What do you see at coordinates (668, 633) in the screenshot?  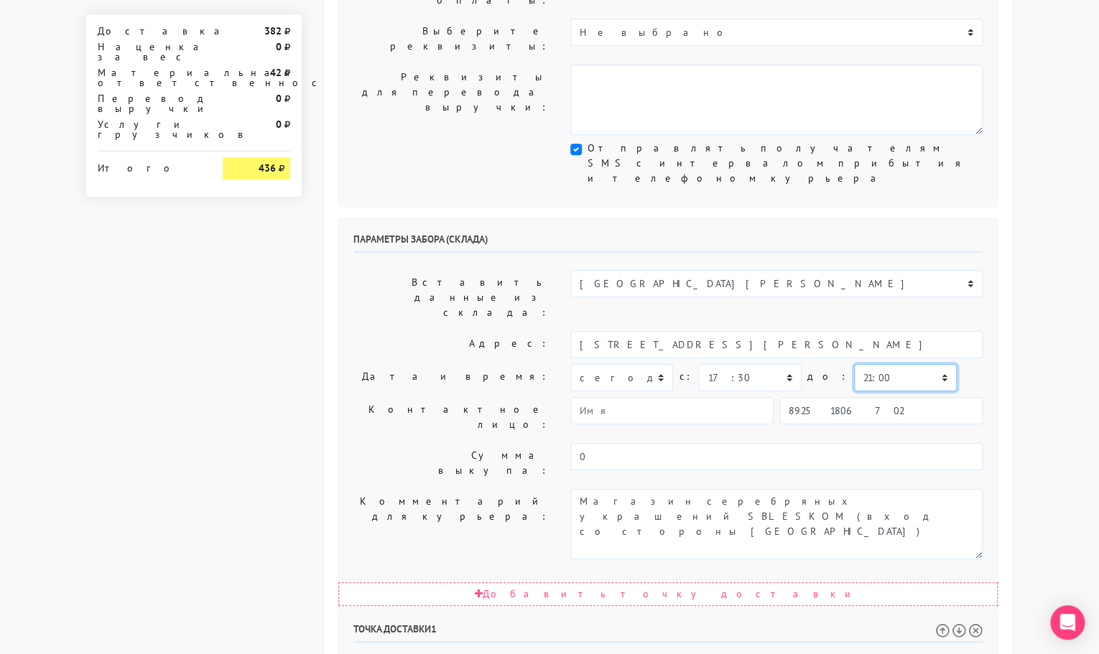 I see `h6: Точка доставки` at bounding box center [668, 633].